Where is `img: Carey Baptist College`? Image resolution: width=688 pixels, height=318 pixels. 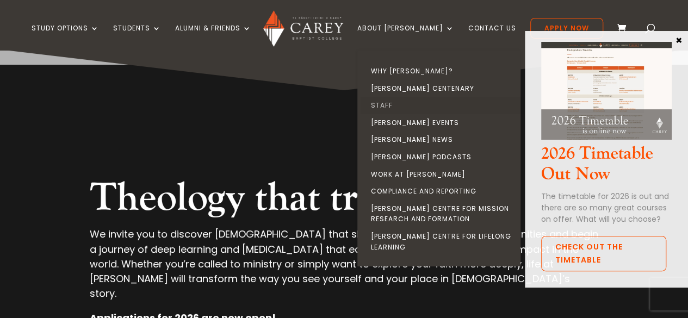
img: Carey Baptist College is located at coordinates (303, 28).